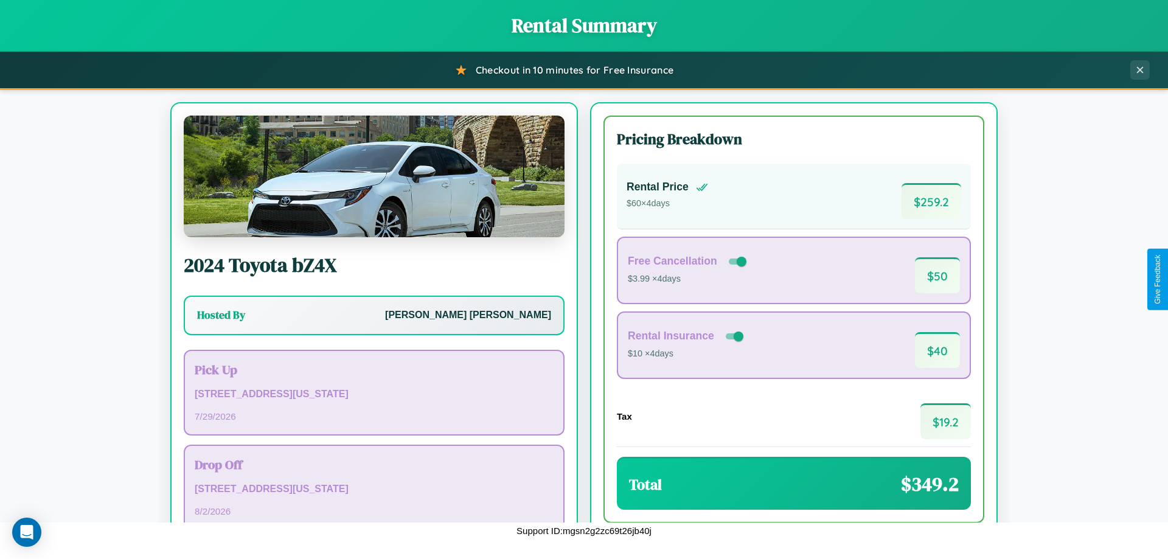  What do you see at coordinates (221, 315) in the screenshot?
I see `h3: Hosted By` at bounding box center [221, 315].